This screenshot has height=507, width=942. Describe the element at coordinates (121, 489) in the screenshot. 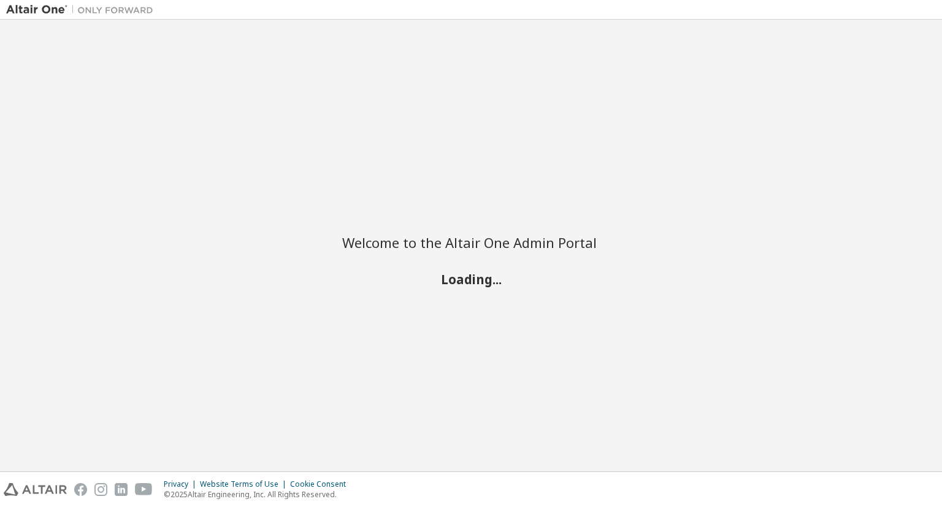

I see `img: linkedin.svg` at that location.